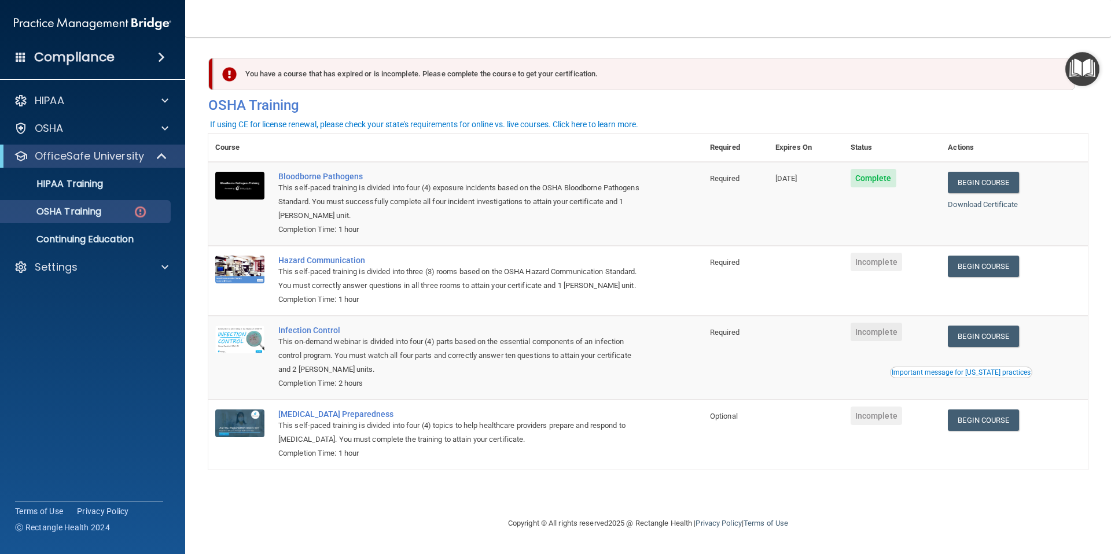 Image resolution: width=1111 pixels, height=554 pixels. Describe the element at coordinates (462, 176) in the screenshot. I see `div: Bloodborne Pathogens` at that location.